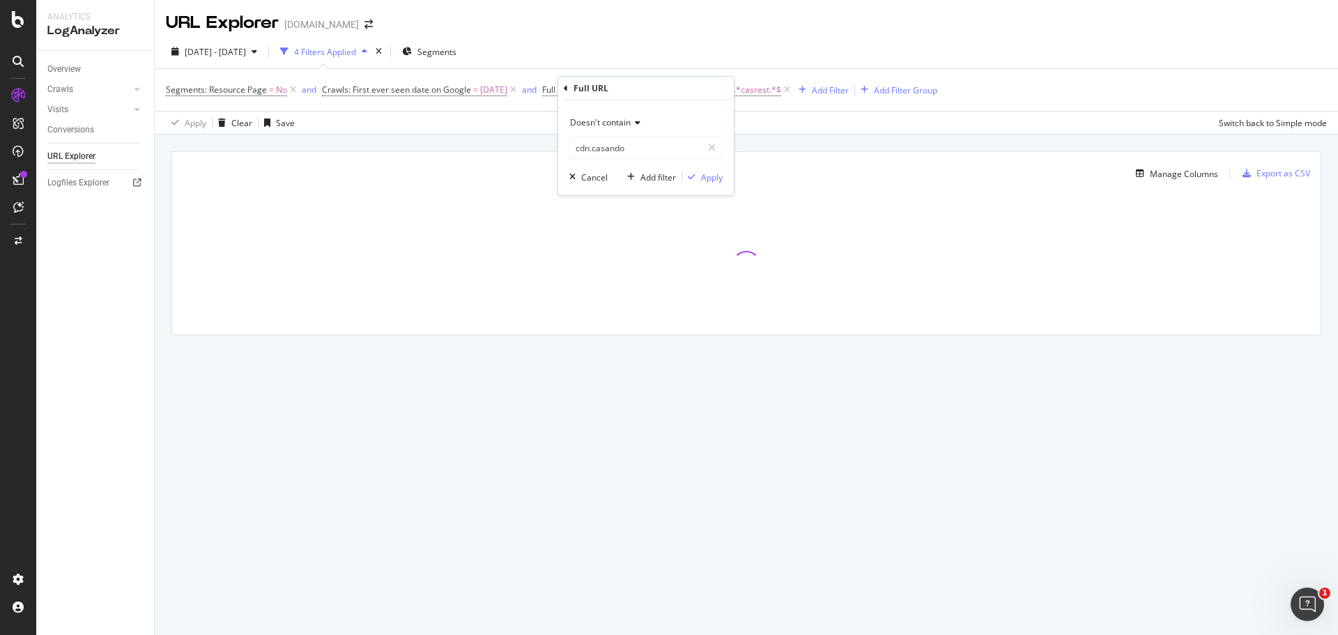 Image resolution: width=1338 pixels, height=635 pixels. Describe the element at coordinates (95, 69) in the screenshot. I see `a: Overview` at that location.